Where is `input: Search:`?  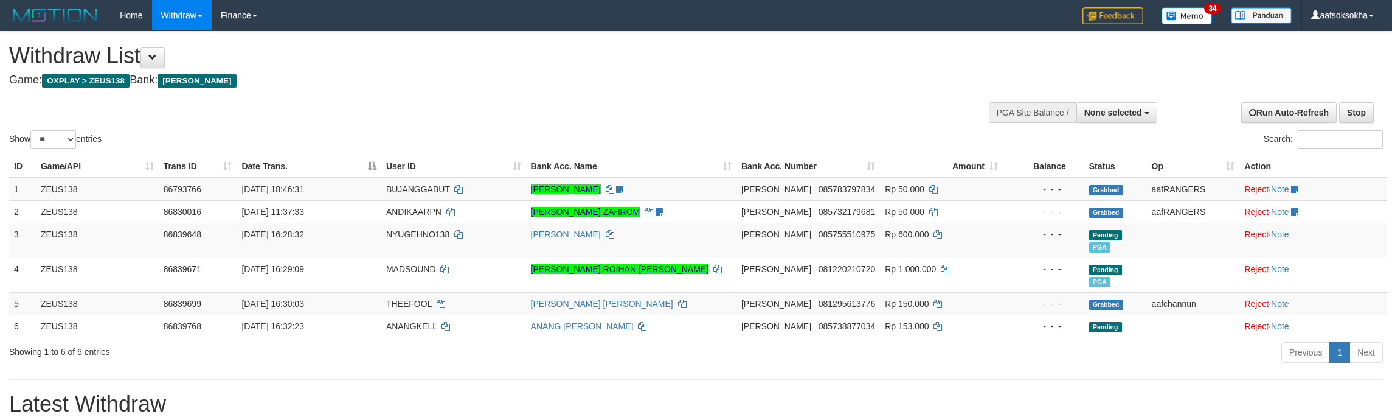 input: Search: is located at coordinates (1340, 139).